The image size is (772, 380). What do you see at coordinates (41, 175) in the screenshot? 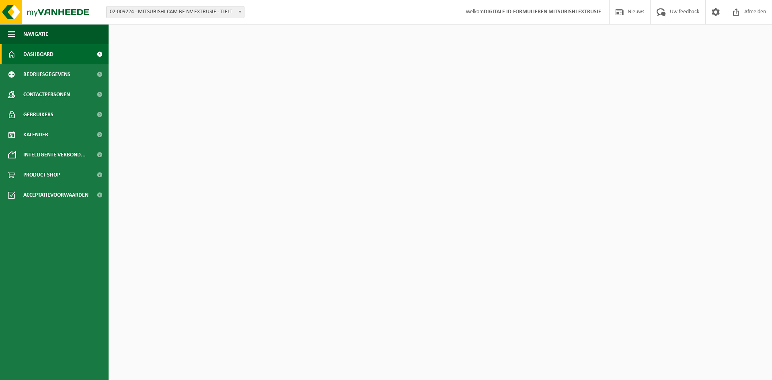
I see `span: Product Shop` at bounding box center [41, 175].